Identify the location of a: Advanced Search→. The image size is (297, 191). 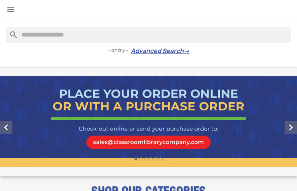
(160, 51).